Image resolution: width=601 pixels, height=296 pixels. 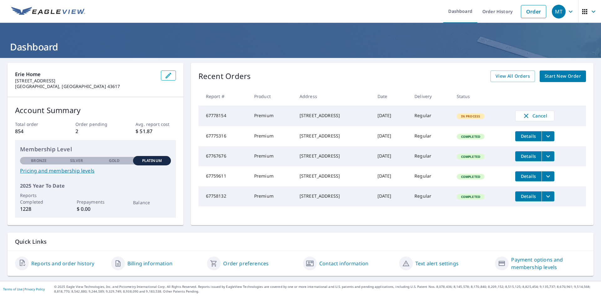 What do you see at coordinates (534, 116) in the screenshot?
I see `button: Cancel` at bounding box center [534, 116].